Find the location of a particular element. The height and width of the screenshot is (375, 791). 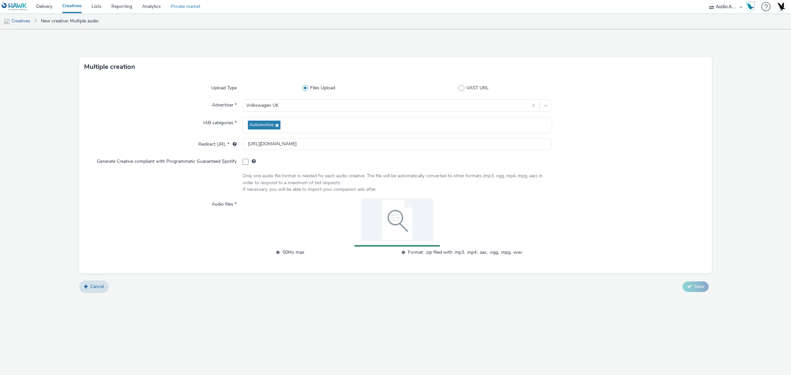

label: Generate Creative compliant with Programmatic Guaranteed Spotify is located at coordinates (167, 160).